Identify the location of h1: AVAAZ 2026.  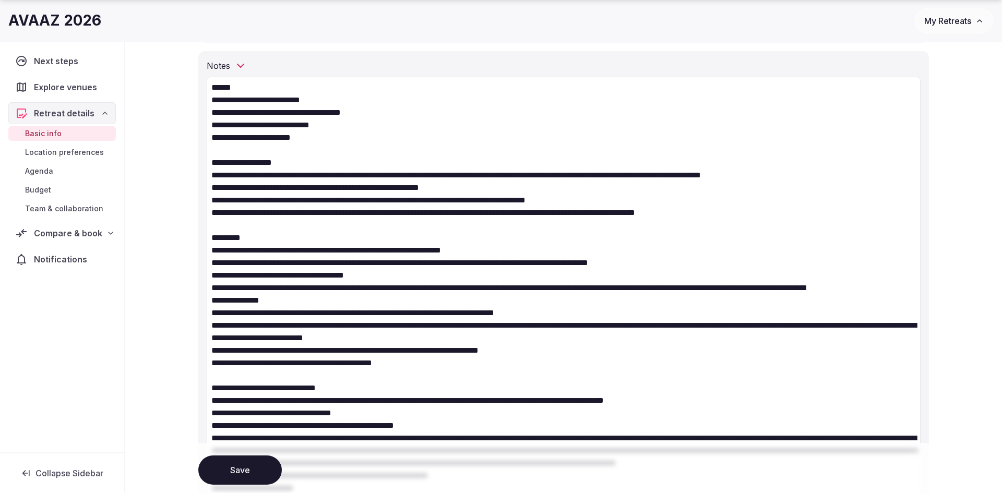
(55, 20).